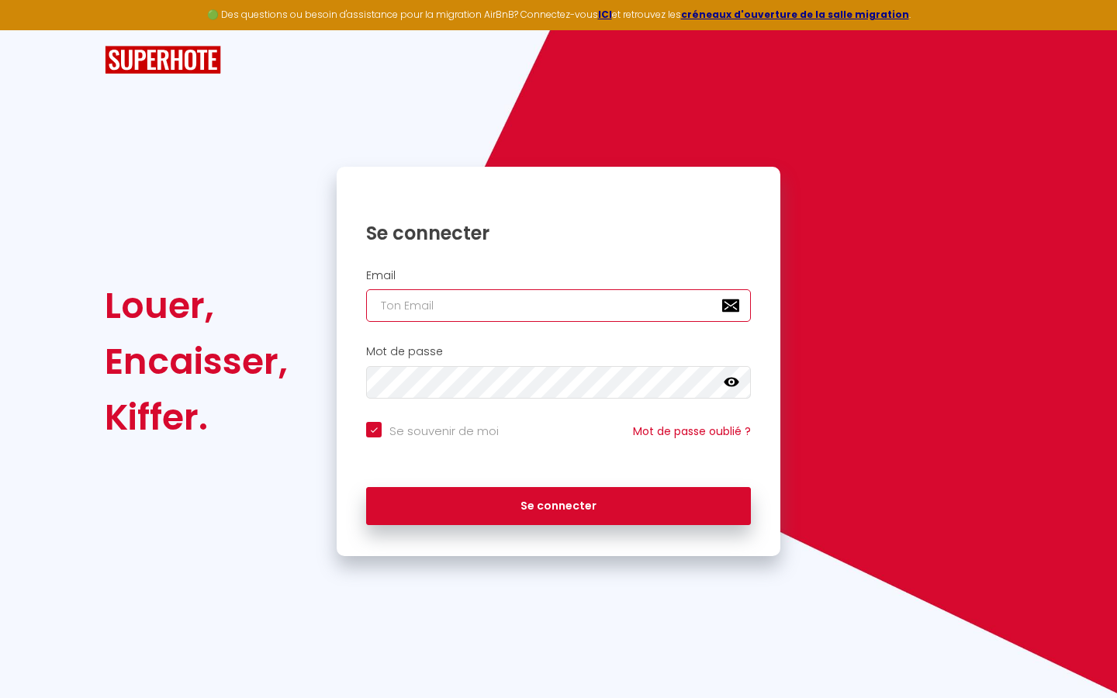  I want to click on button: Ouvrir le widget de chat LiveChat, so click(36, 29).